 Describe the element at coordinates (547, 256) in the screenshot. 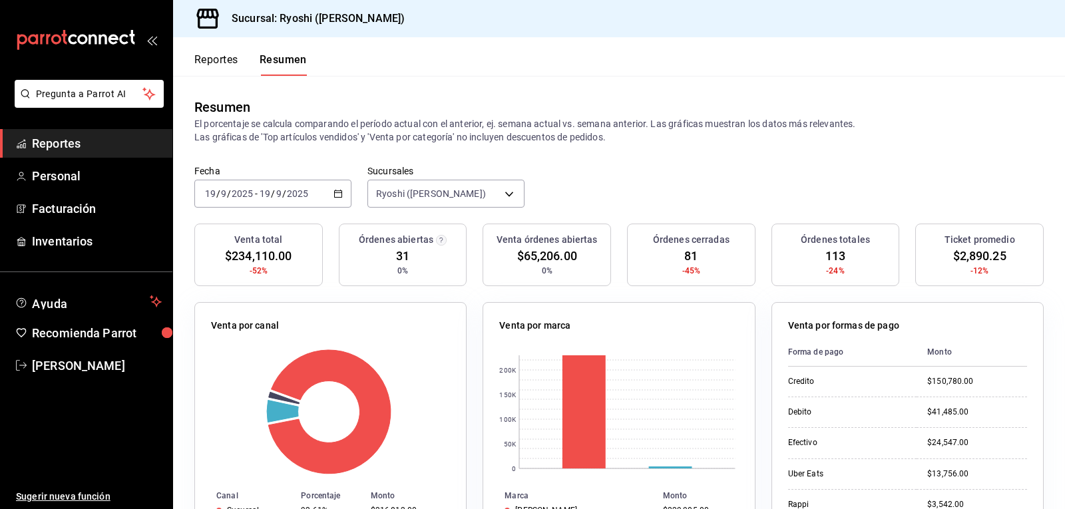

I see `span: $65,206.00` at that location.